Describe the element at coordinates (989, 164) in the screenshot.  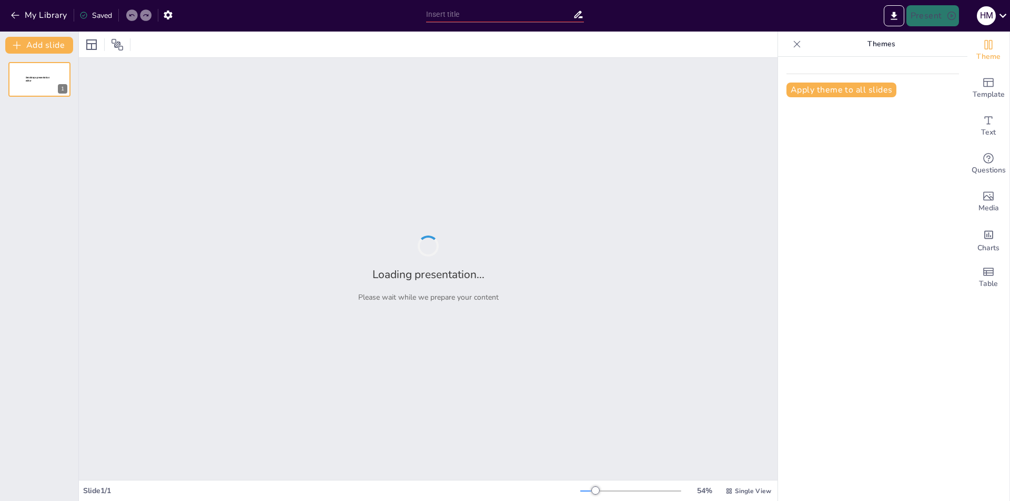
I see `div: Get real-time input from your audience` at that location.